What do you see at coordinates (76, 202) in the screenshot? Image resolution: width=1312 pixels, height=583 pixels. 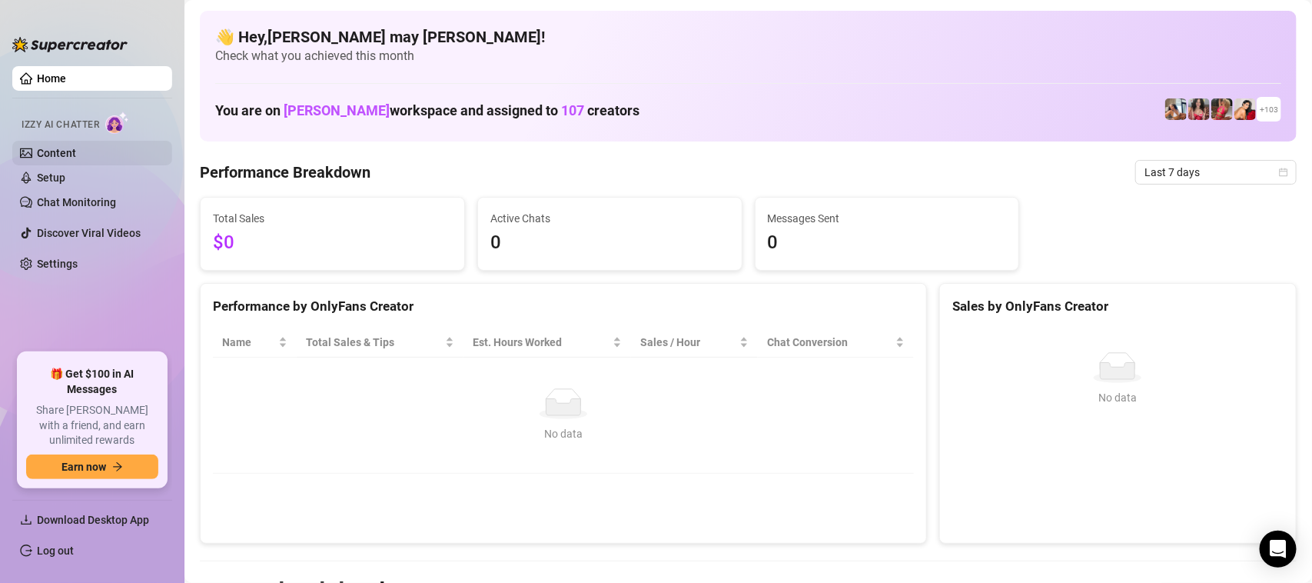 I see `a: Chat Monitoring` at bounding box center [76, 202].